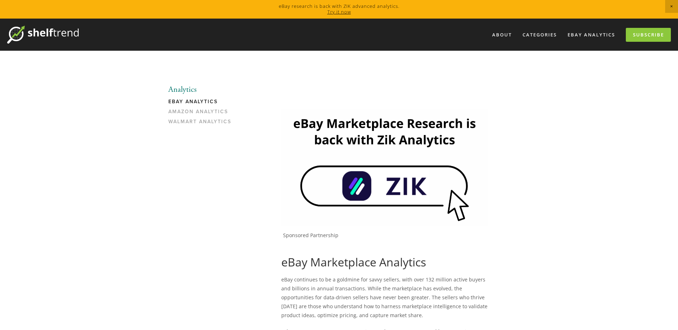  What do you see at coordinates (43, 35) in the screenshot?
I see `img: ShelfTrend` at bounding box center [43, 35].